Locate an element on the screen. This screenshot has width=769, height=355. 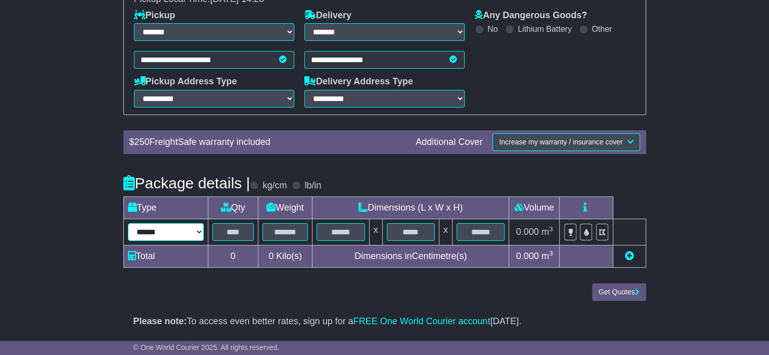
span: © One World Courier 2025. All rights reserved. is located at coordinates (206, 348).